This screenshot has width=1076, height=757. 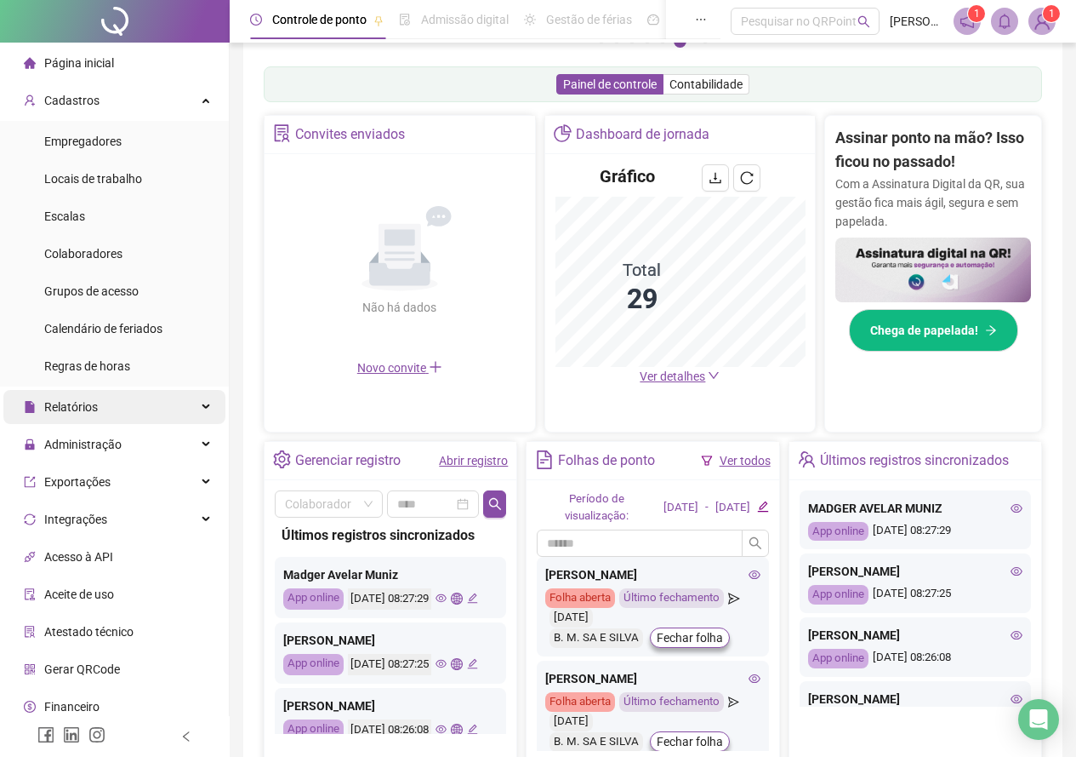 What do you see at coordinates (589, 20) in the screenshot?
I see `span: Gestão de férias` at bounding box center [589, 20].